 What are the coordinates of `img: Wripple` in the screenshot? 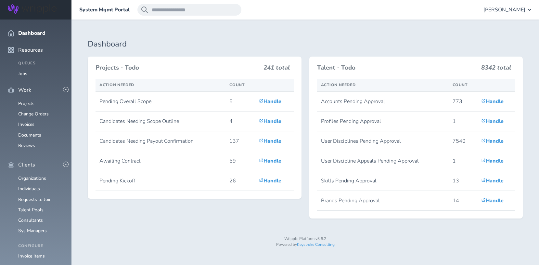 It's located at (32, 9).